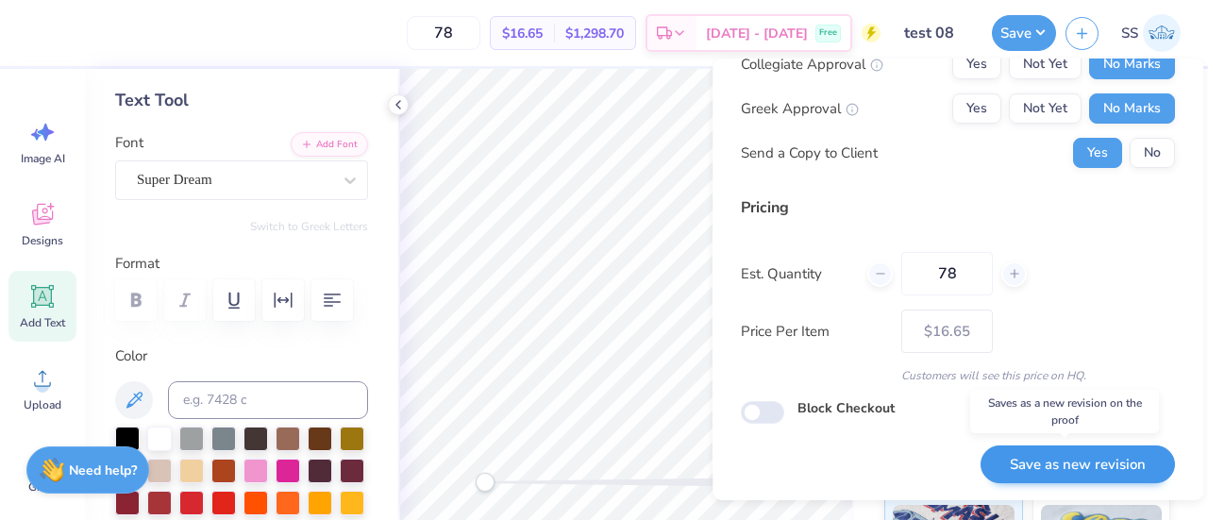 This screenshot has width=1208, height=520. Describe the element at coordinates (811, 64) in the screenshot. I see `div: Collegiate Approval` at that location.